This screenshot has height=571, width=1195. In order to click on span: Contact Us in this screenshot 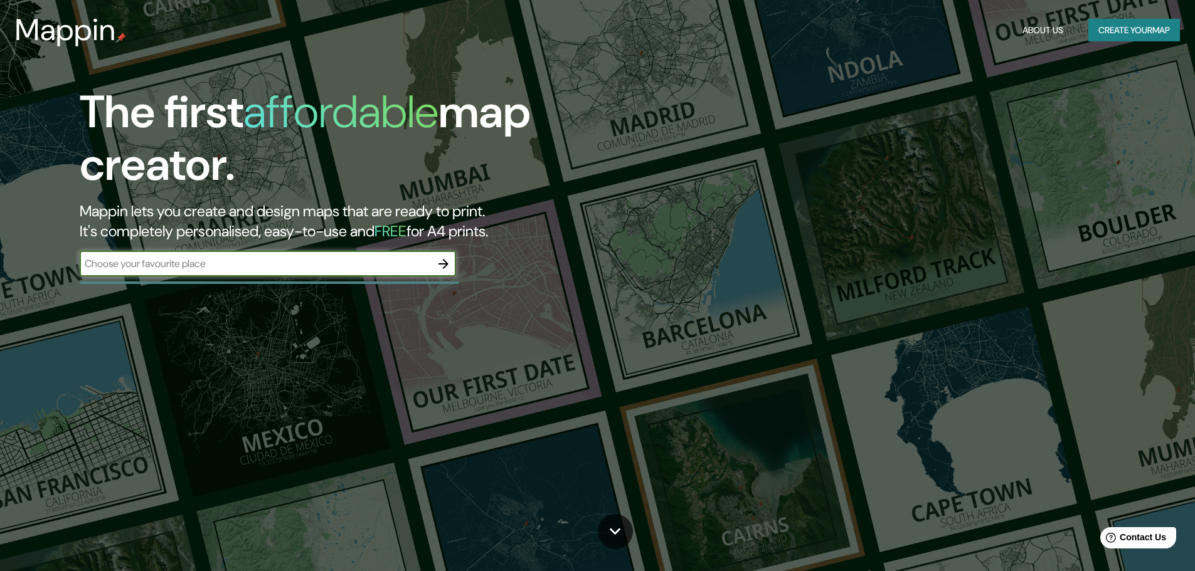, I will do `click(60, 15)`.